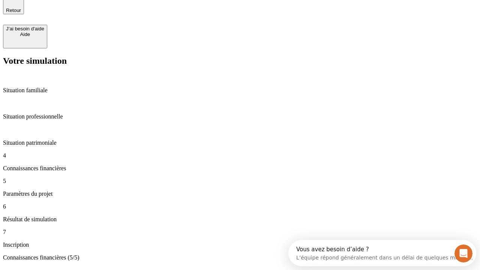 Image resolution: width=480 pixels, height=270 pixels. I want to click on p: Connaissances financières, so click(240, 168).